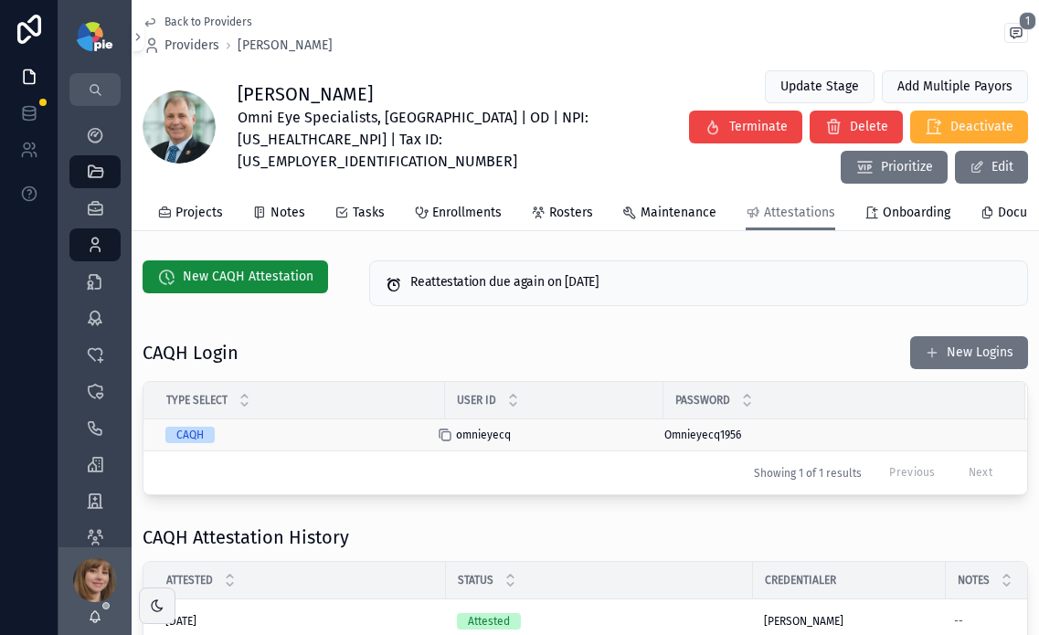 Image resolution: width=1039 pixels, height=635 pixels. What do you see at coordinates (246, 538) in the screenshot?
I see `h1: CAQH Attestation History` at bounding box center [246, 538].